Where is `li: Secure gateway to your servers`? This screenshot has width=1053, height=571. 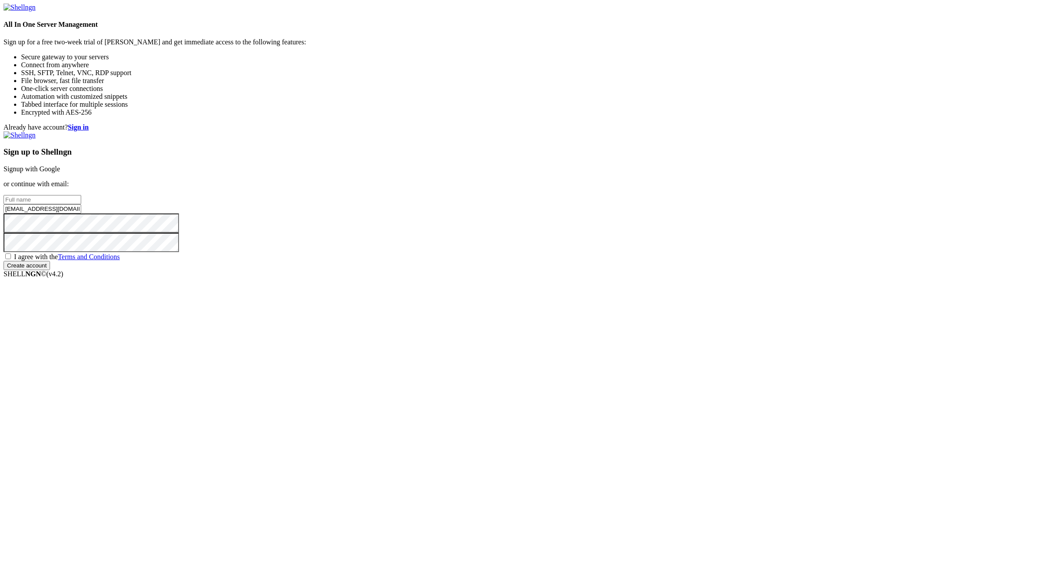
li: Secure gateway to your servers is located at coordinates (536, 57).